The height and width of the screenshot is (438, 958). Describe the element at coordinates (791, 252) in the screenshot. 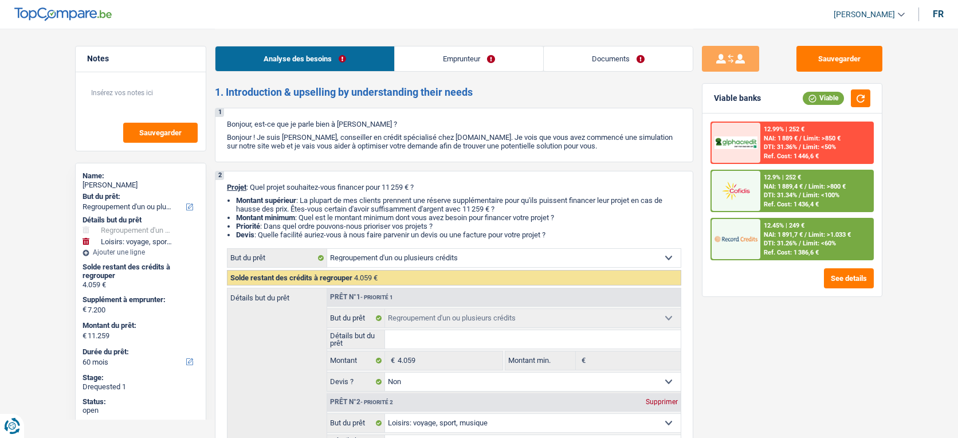

I see `div: Ref. Cost: 1 386,6 €` at that location.